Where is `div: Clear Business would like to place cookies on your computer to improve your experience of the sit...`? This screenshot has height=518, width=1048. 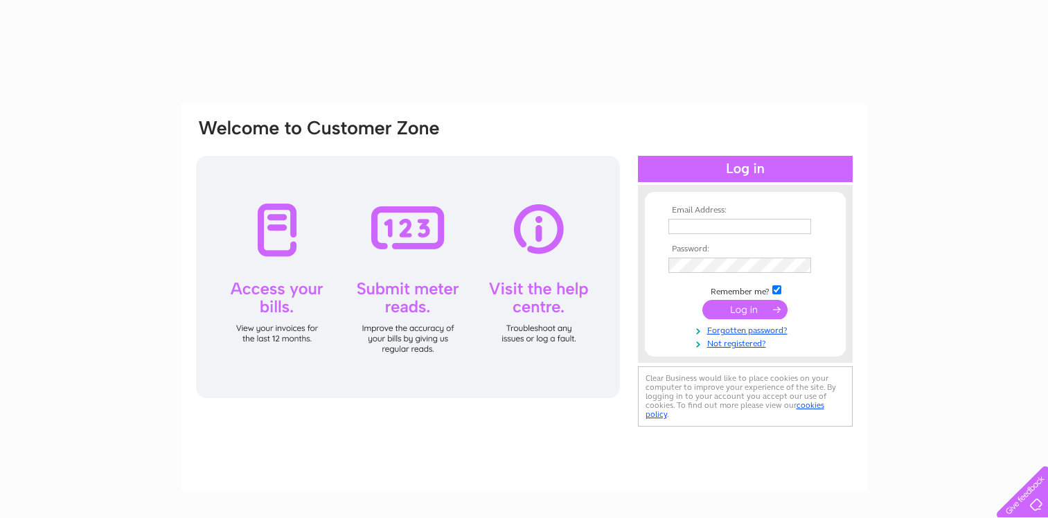 div: Clear Business would like to place cookies on your computer to improve your experience of the sit... is located at coordinates (745, 396).